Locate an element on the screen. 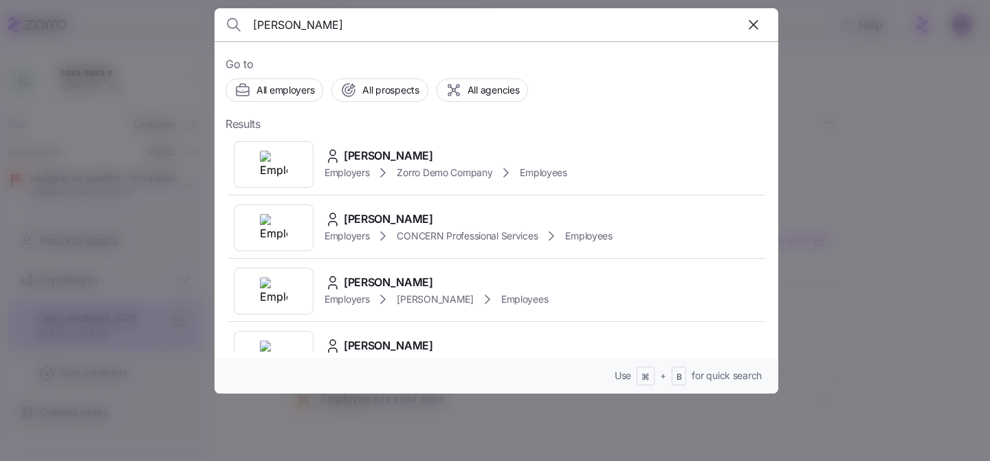 The width and height of the screenshot is (990, 461). span: CONCERN Professional Services is located at coordinates (467, 236).